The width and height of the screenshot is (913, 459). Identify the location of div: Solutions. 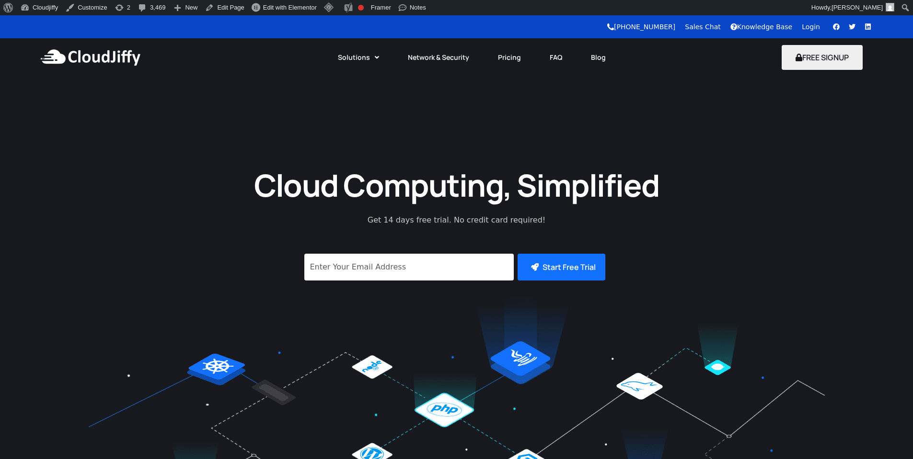
(358, 57).